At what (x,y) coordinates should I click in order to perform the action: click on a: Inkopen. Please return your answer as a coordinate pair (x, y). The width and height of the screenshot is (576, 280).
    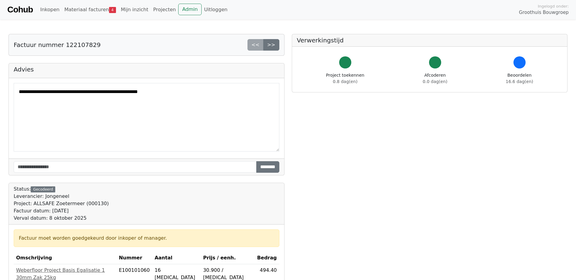
    Looking at the image, I should click on (49, 10).